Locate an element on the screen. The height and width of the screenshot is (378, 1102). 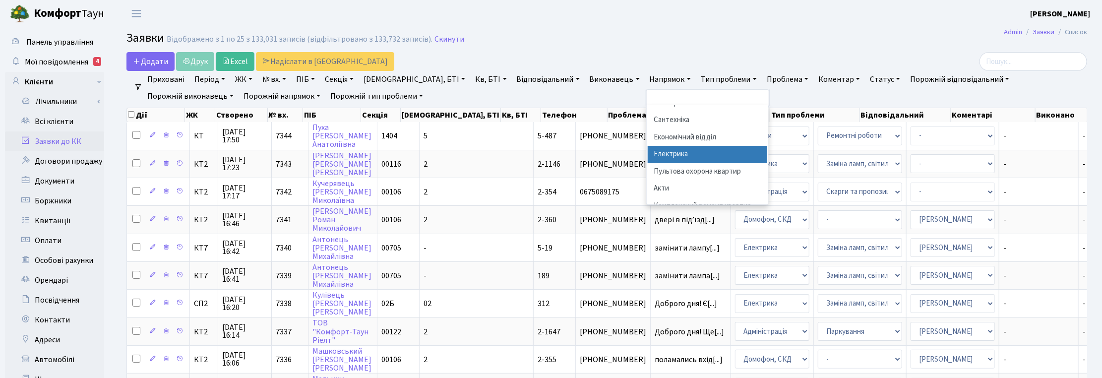
div: 4 is located at coordinates (97, 62).